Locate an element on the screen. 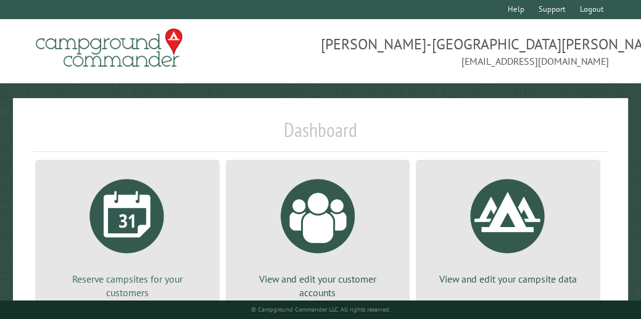  p: Reserve campsites for your customers is located at coordinates (127, 286).